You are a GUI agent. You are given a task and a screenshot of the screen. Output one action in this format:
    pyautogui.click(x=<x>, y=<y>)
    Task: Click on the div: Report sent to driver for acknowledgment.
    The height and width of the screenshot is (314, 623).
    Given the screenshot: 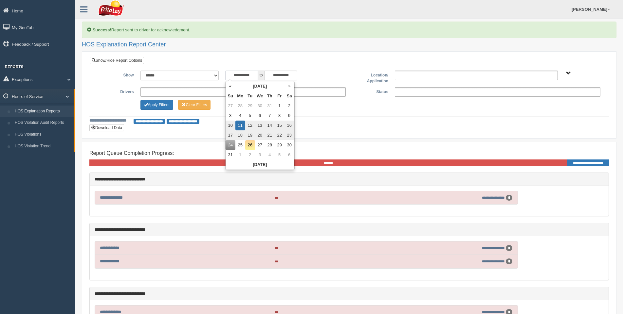 What is the action you would take?
    pyautogui.click(x=349, y=30)
    